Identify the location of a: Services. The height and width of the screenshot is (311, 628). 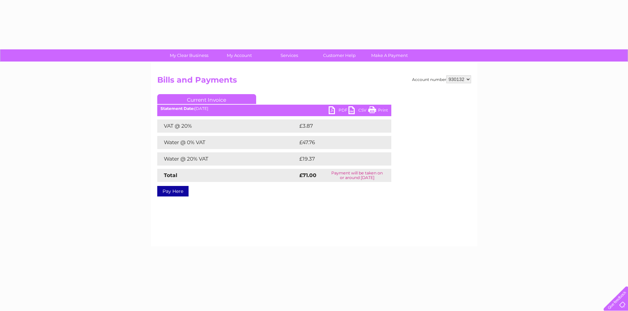
(289, 55).